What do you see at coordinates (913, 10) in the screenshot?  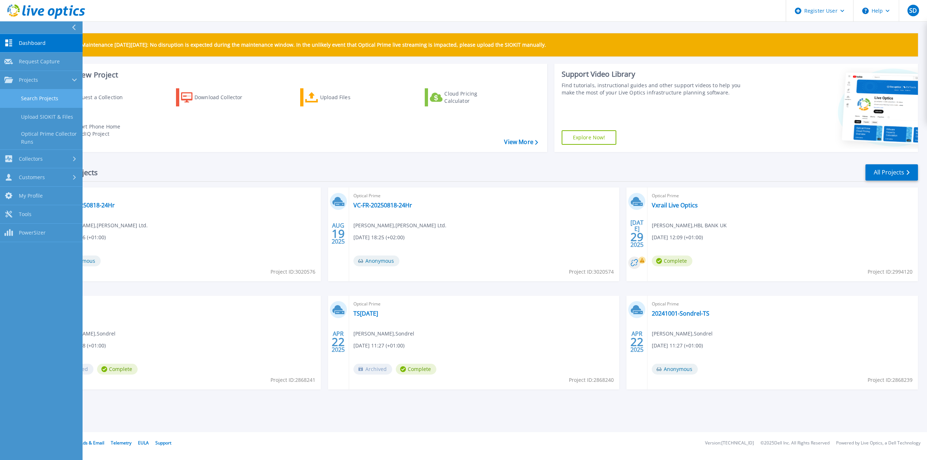 I see `span: SD` at bounding box center [913, 10].